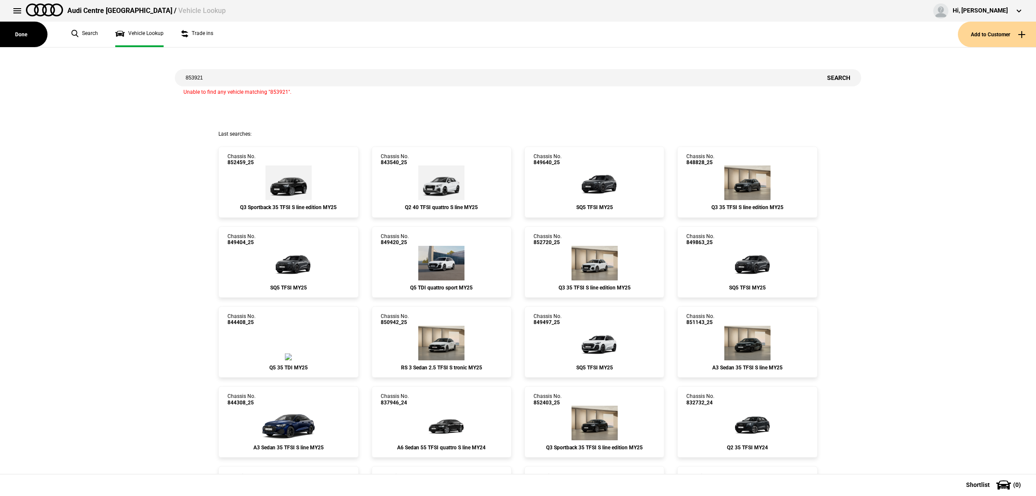  What do you see at coordinates (594, 183) in the screenshot?
I see `img: Audi_GUBS5Y_25S_GX_6Y6Y_PAH_5MK_WA2_6FJ_53A_PYH_PWO_(Nadin:_53A_5MK_6FJ_C56_PAH_PWO_PYH_WA2)_ext.png` at bounding box center [594, 183].